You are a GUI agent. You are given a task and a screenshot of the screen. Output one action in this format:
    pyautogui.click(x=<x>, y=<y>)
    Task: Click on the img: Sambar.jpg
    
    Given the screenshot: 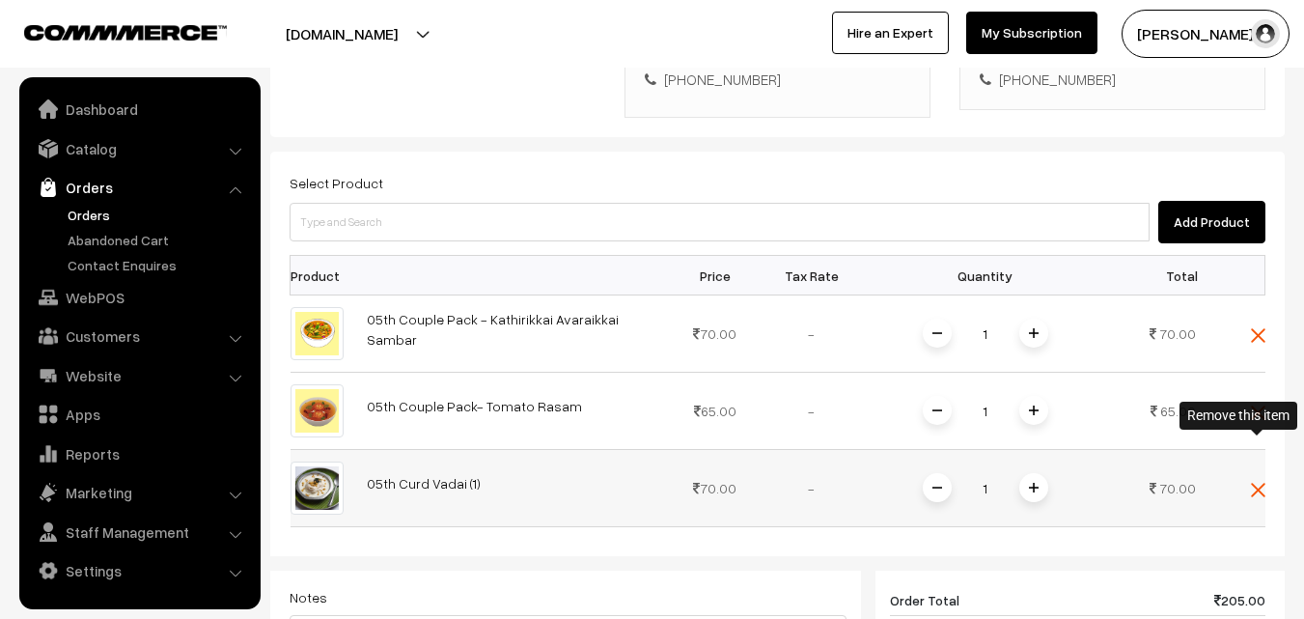 What is the action you would take?
    pyautogui.click(x=316, y=333)
    